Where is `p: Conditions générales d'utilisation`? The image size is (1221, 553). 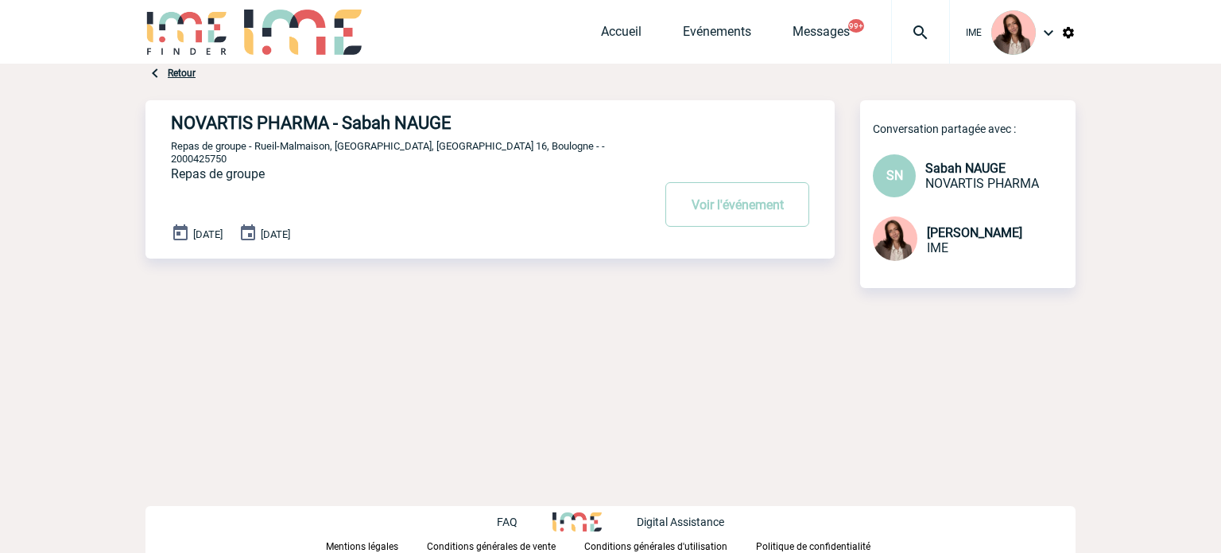
p: Conditions générales d'utilisation is located at coordinates (656, 546).